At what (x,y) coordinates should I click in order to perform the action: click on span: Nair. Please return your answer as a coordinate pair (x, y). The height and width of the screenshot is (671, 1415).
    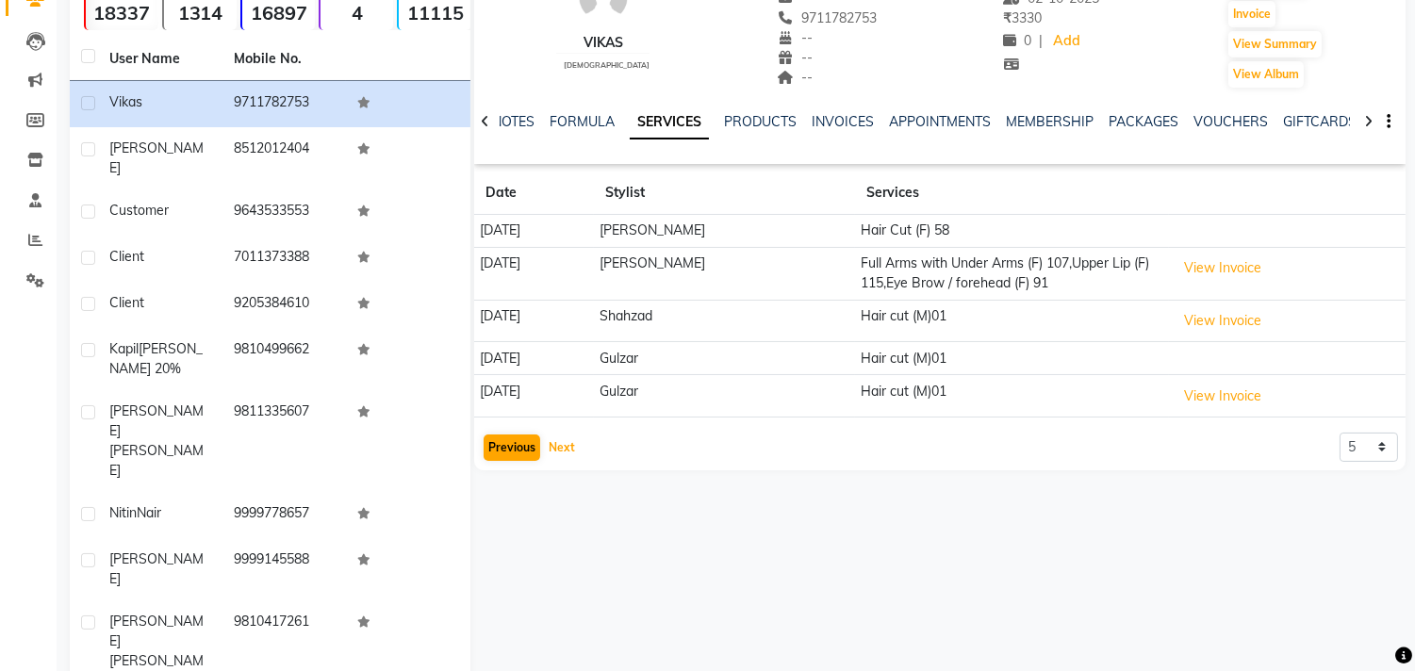
    Looking at the image, I should click on (149, 513).